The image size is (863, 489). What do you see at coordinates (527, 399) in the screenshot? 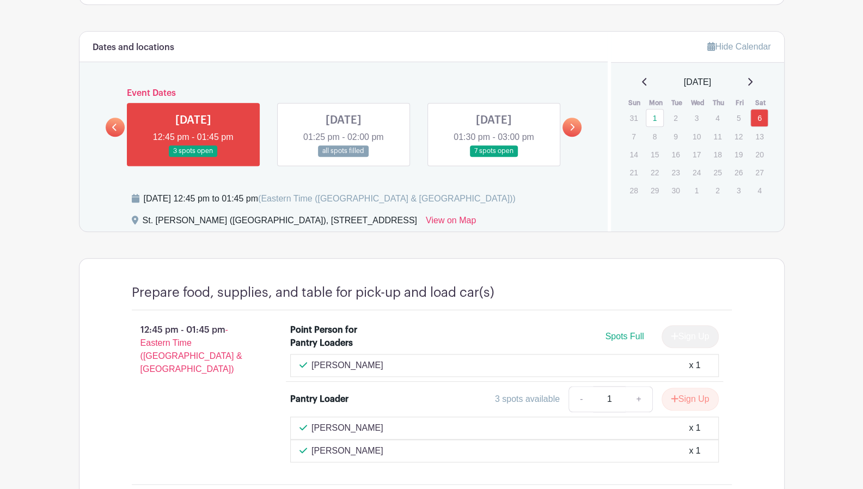
I see `div: 3 spots available` at bounding box center [527, 399].